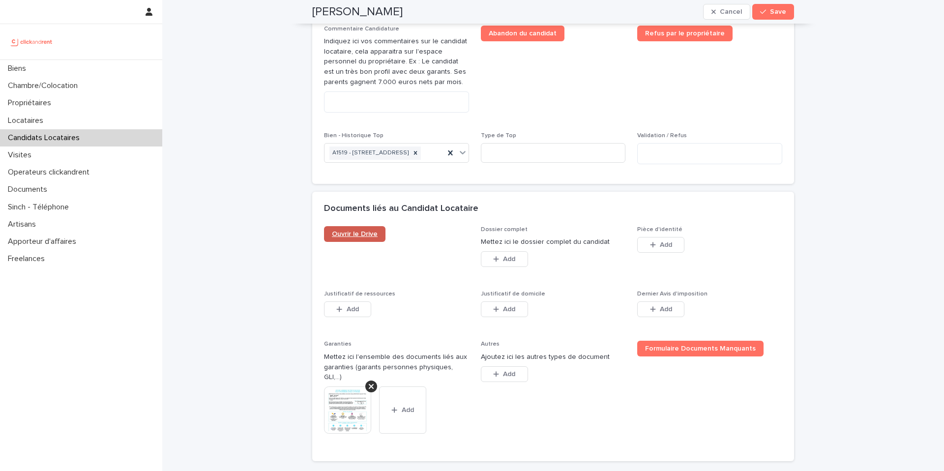 Image resolution: width=944 pixels, height=471 pixels. I want to click on a: Refus par le propriétaire, so click(685, 33).